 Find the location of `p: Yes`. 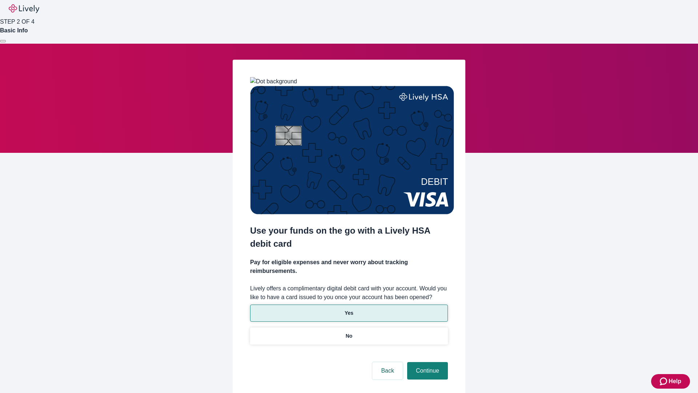

p: Yes is located at coordinates (349, 313).